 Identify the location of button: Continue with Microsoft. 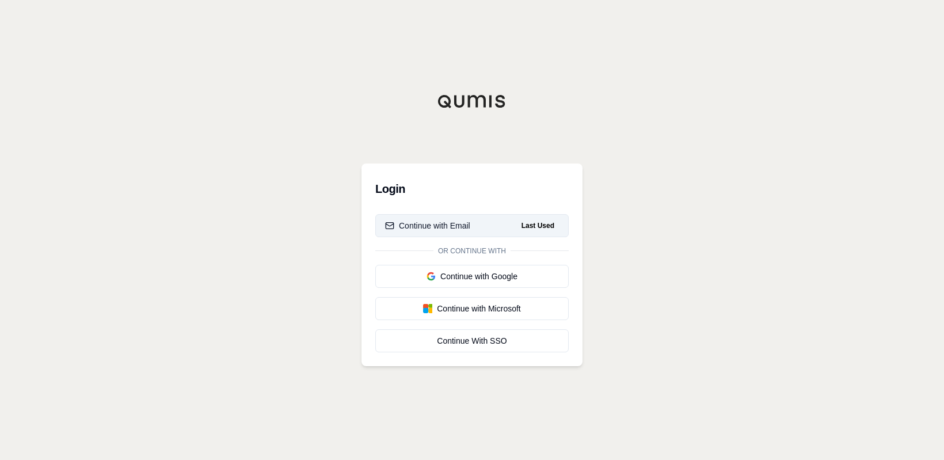
(472, 308).